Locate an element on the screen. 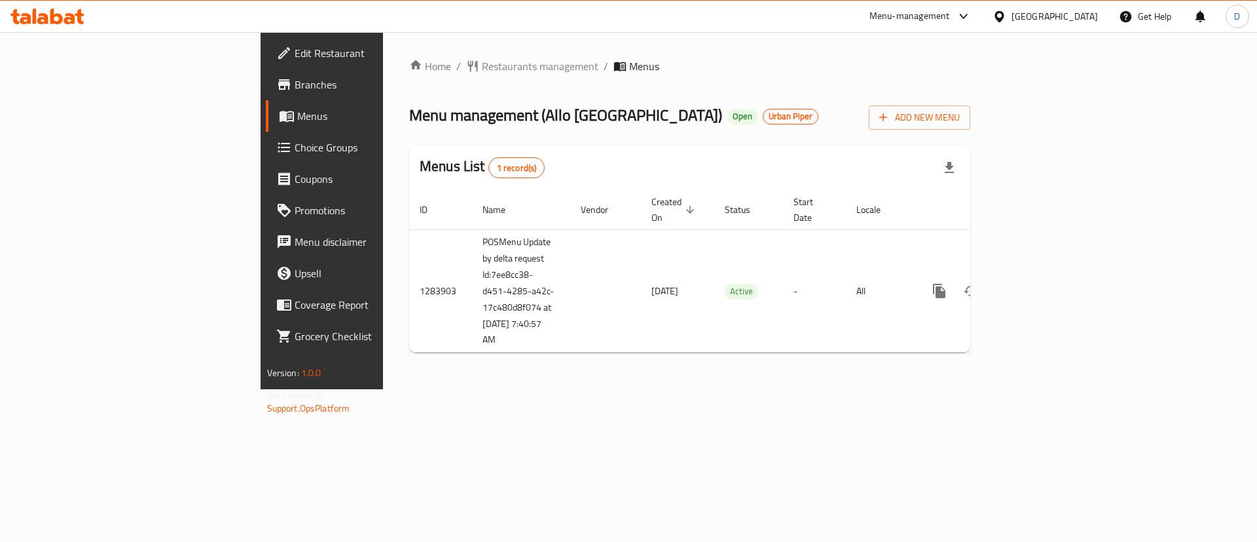  a: Grocery Checklist is located at coordinates (368, 336).